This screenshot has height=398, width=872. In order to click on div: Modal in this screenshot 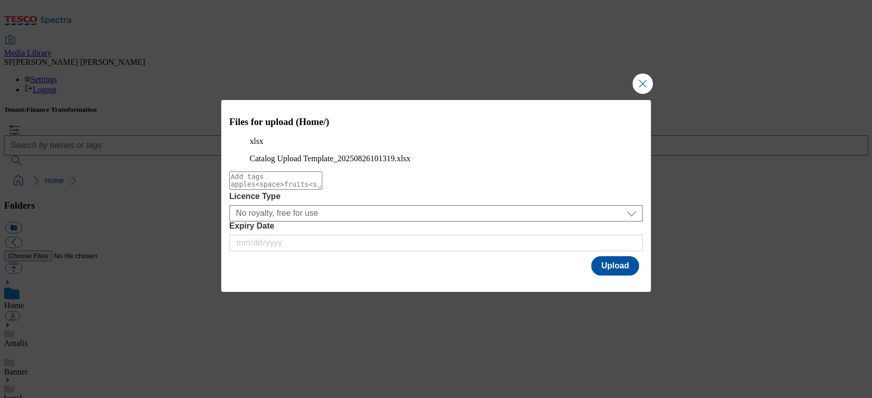, I will do `click(436, 196)`.